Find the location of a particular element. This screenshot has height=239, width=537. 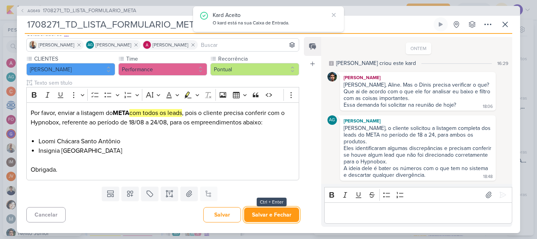

input: Kard Sem Título is located at coordinates (228, 24).